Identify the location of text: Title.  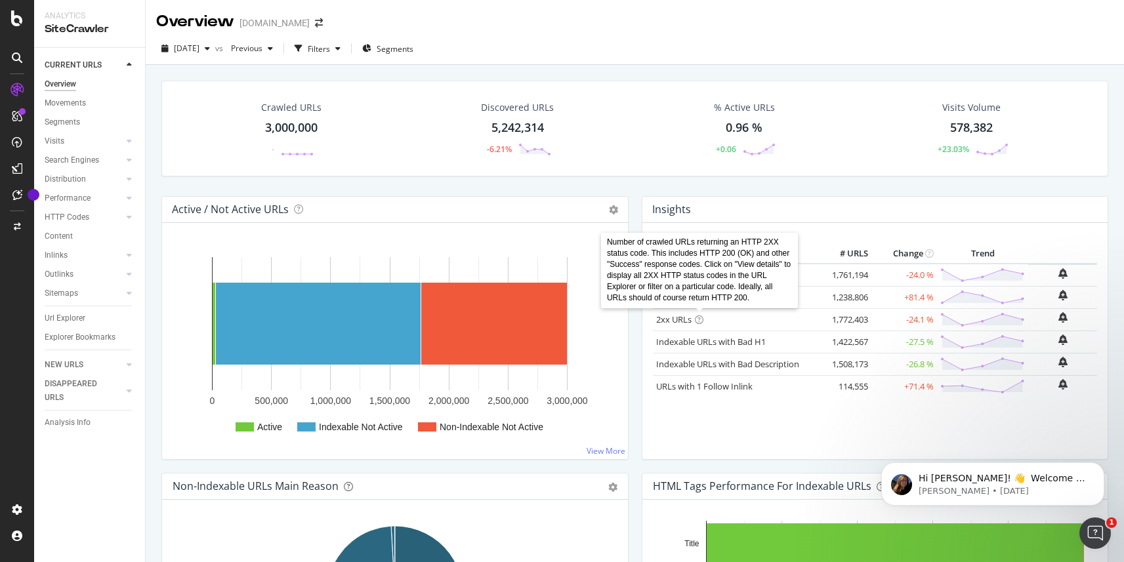
(692, 544).